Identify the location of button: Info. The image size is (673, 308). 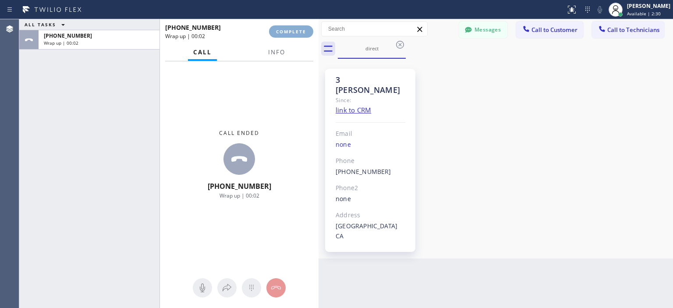
(276, 52).